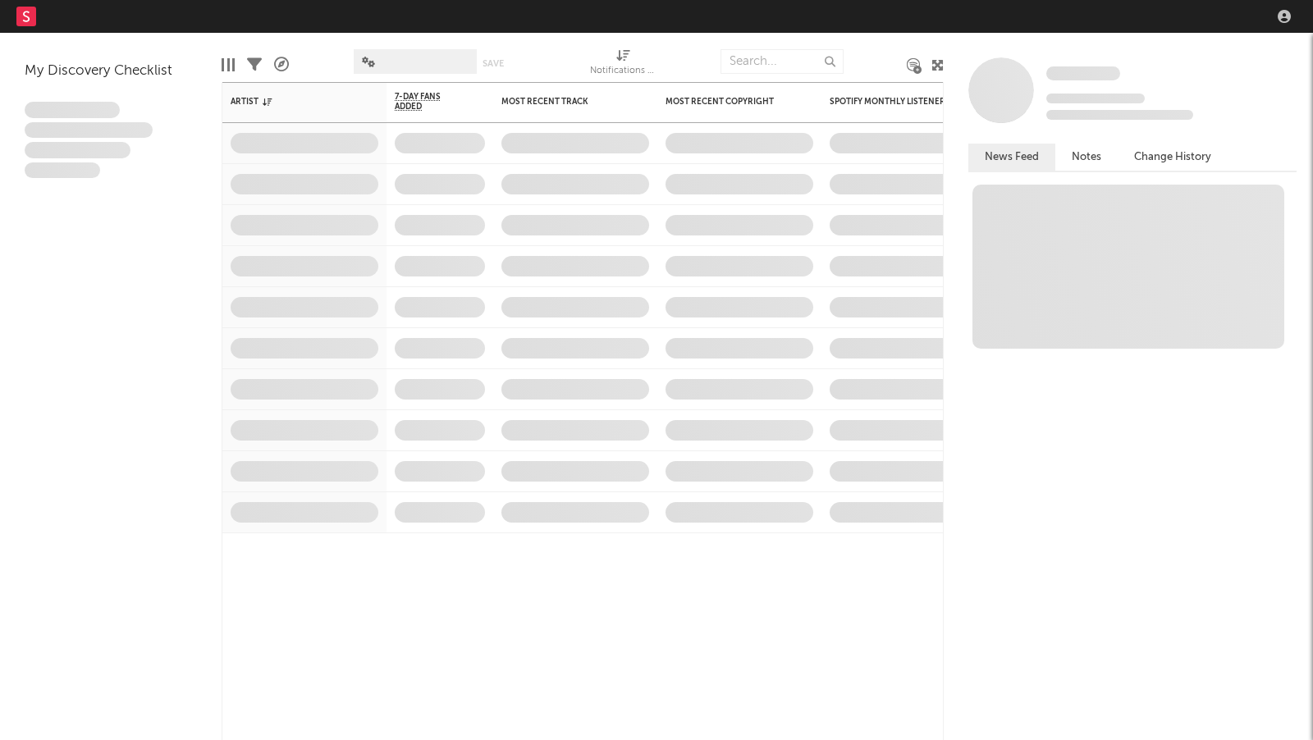 The image size is (1313, 740). I want to click on span: Some Artist, so click(1083, 73).